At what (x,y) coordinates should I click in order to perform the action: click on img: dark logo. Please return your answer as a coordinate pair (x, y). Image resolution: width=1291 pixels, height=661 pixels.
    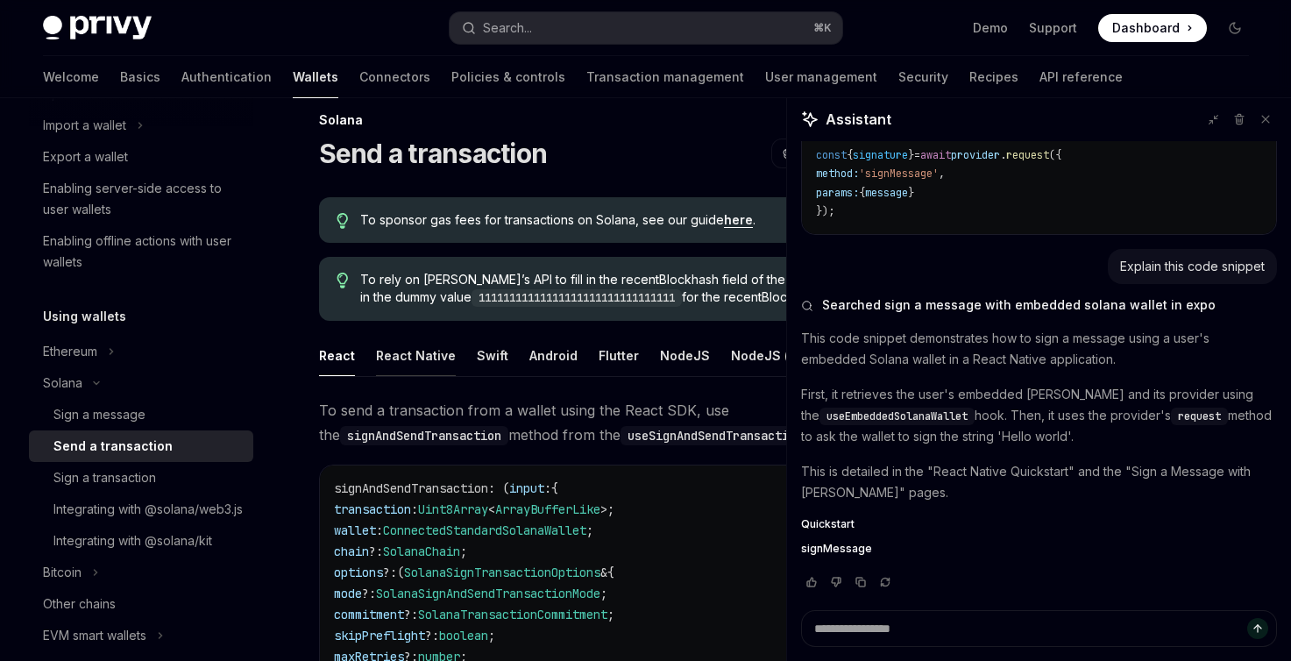
    Looking at the image, I should click on (97, 28).